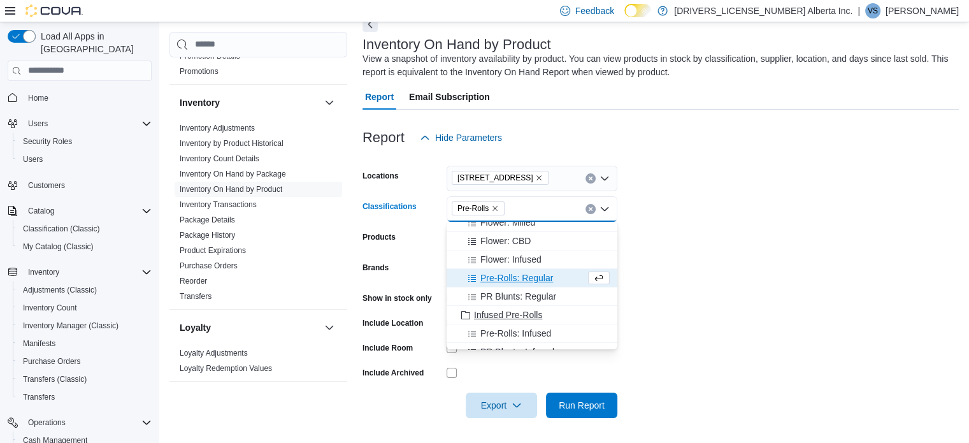 This screenshot has height=443, width=969. I want to click on button: PR Blunts: Regular, so click(532, 296).